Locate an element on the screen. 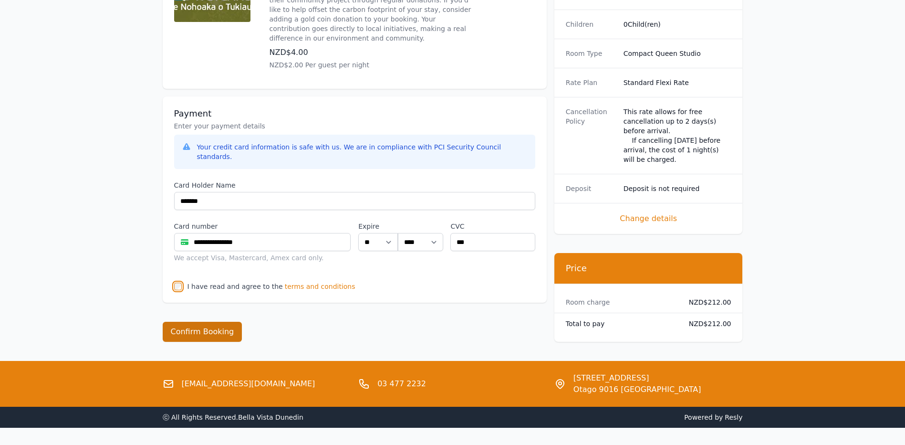 The height and width of the screenshot is (445, 905). label: I have read and agree to the is located at coordinates (235, 286).